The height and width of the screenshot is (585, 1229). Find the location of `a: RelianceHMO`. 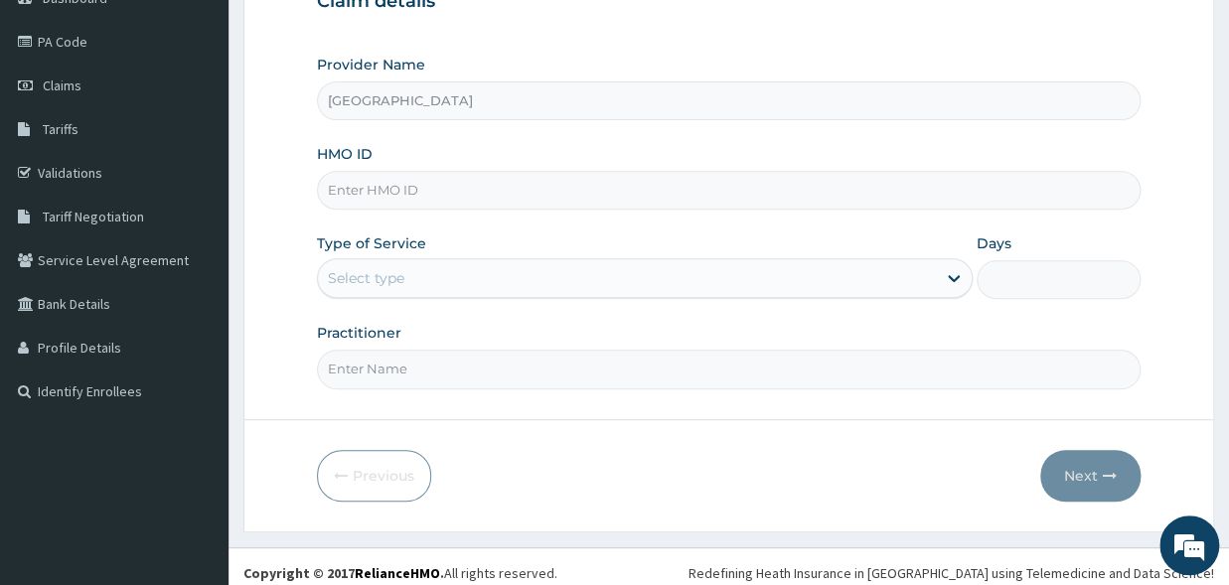

a: RelianceHMO is located at coordinates (397, 573).